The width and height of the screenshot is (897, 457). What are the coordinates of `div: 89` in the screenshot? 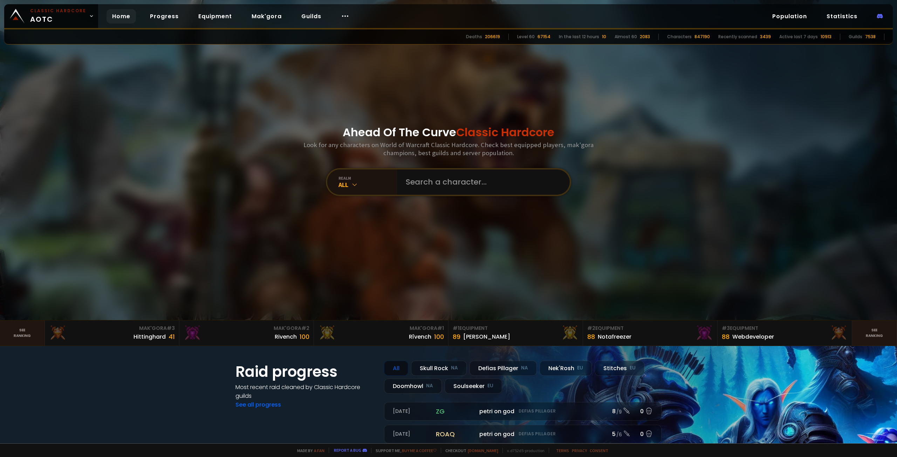 It's located at (456, 337).